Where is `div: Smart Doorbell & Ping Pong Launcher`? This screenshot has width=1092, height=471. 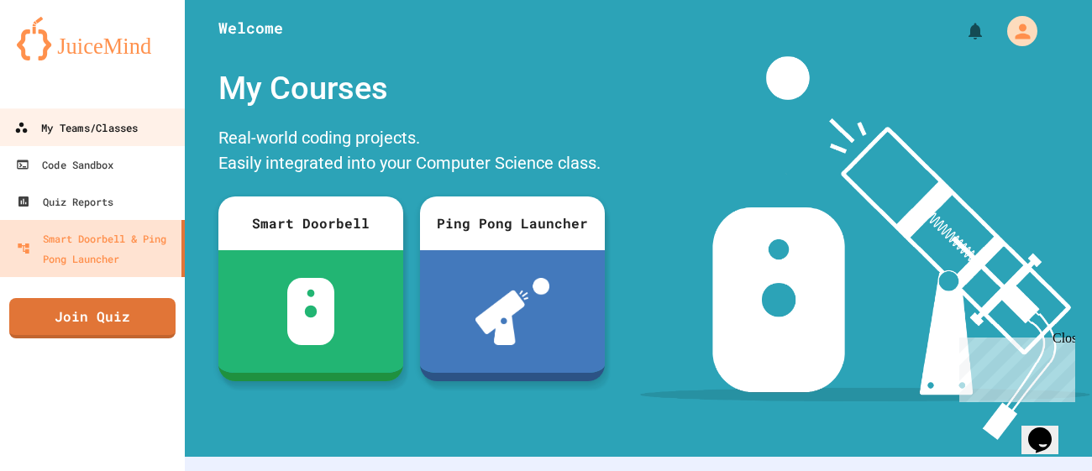 div: Smart Doorbell & Ping Pong Launcher is located at coordinates (96, 249).